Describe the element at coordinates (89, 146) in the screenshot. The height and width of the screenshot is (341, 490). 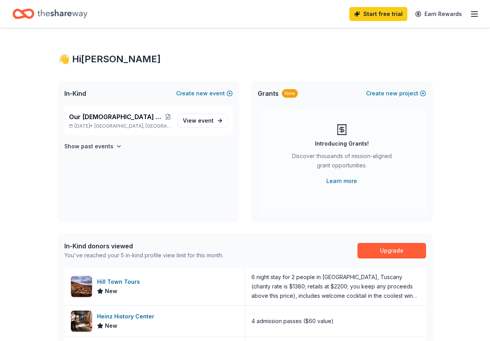
I see `h4: Show past events` at that location.